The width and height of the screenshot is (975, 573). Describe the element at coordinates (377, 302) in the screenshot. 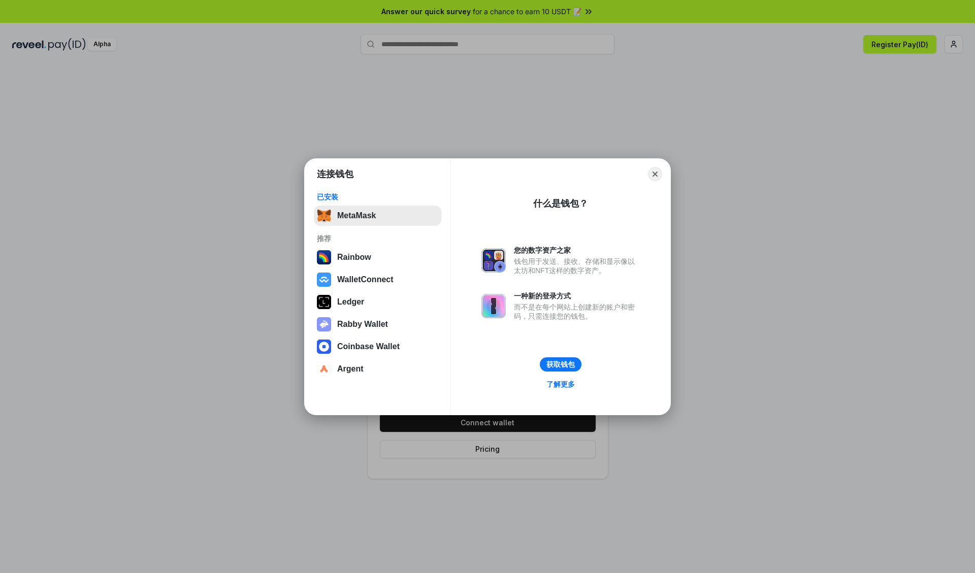

I see `button: Ledger` at that location.